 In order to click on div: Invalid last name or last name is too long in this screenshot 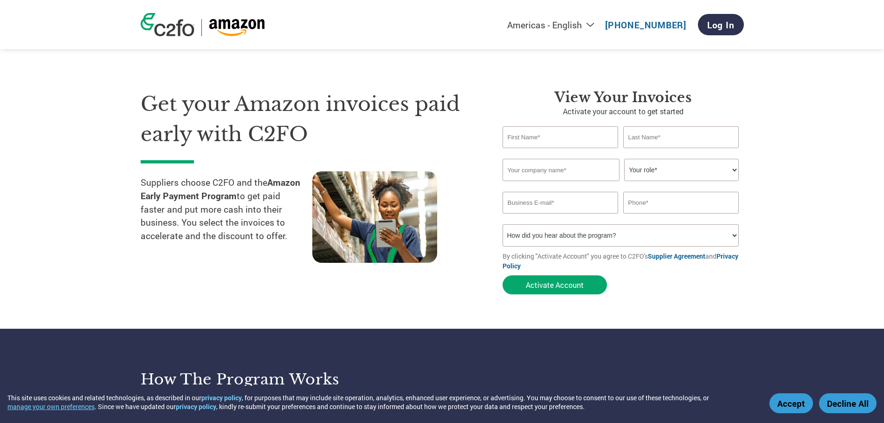, I will do `click(682, 152)`.